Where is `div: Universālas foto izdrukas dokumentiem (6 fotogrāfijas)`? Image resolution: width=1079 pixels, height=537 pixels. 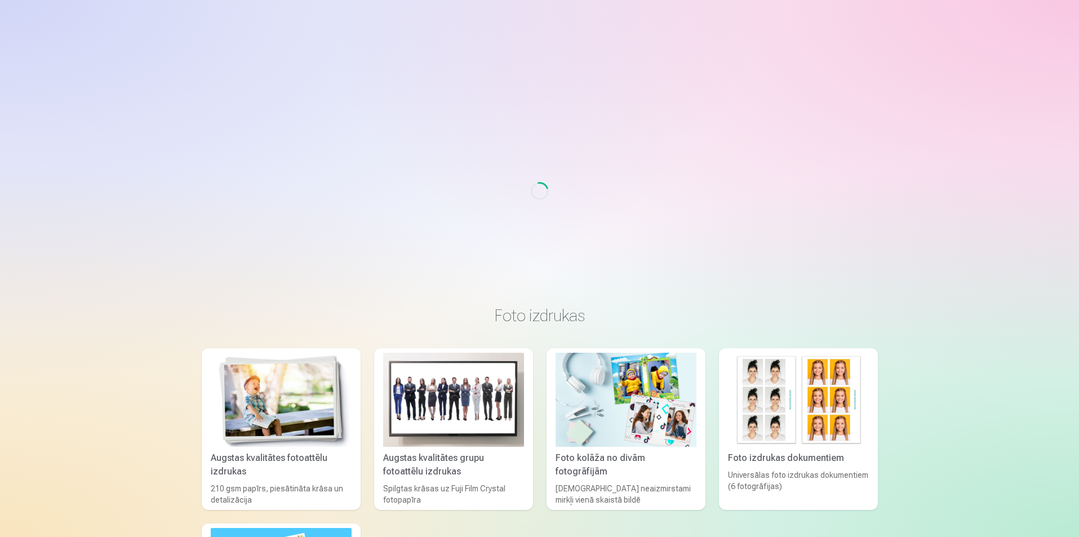 div: Universālas foto izdrukas dokumentiem (6 fotogrāfijas) is located at coordinates (798, 487).